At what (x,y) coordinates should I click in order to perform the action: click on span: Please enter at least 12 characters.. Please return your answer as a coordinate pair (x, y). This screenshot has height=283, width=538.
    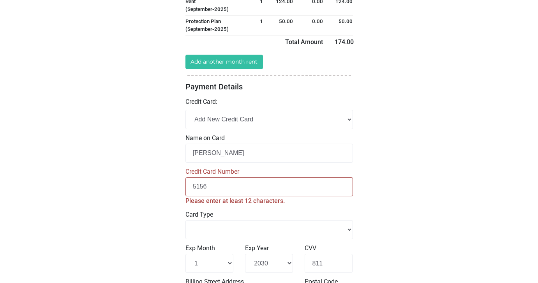
    Looking at the image, I should click on (235, 200).